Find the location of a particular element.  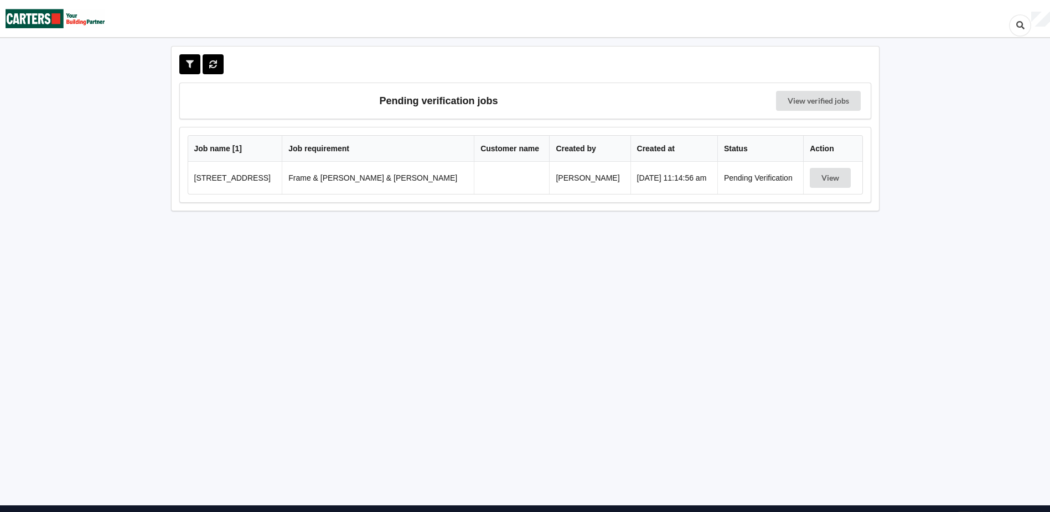

a: View verified jobs is located at coordinates (818, 101).